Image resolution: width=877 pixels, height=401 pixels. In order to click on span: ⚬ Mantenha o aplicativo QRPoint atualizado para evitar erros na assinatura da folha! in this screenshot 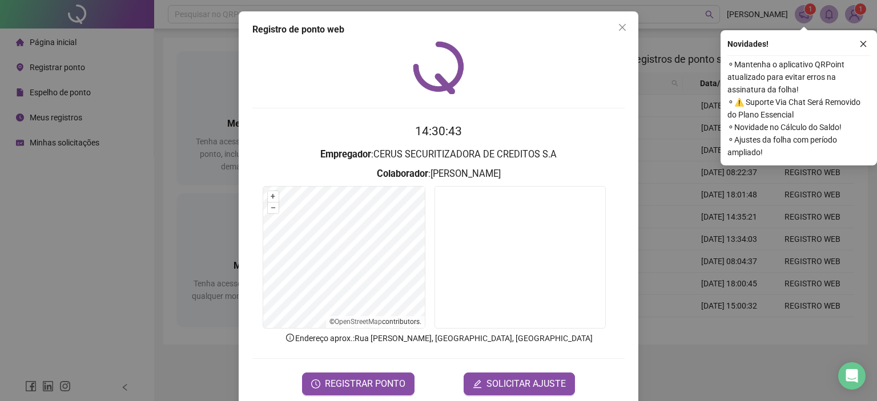, I will do `click(799, 77)`.